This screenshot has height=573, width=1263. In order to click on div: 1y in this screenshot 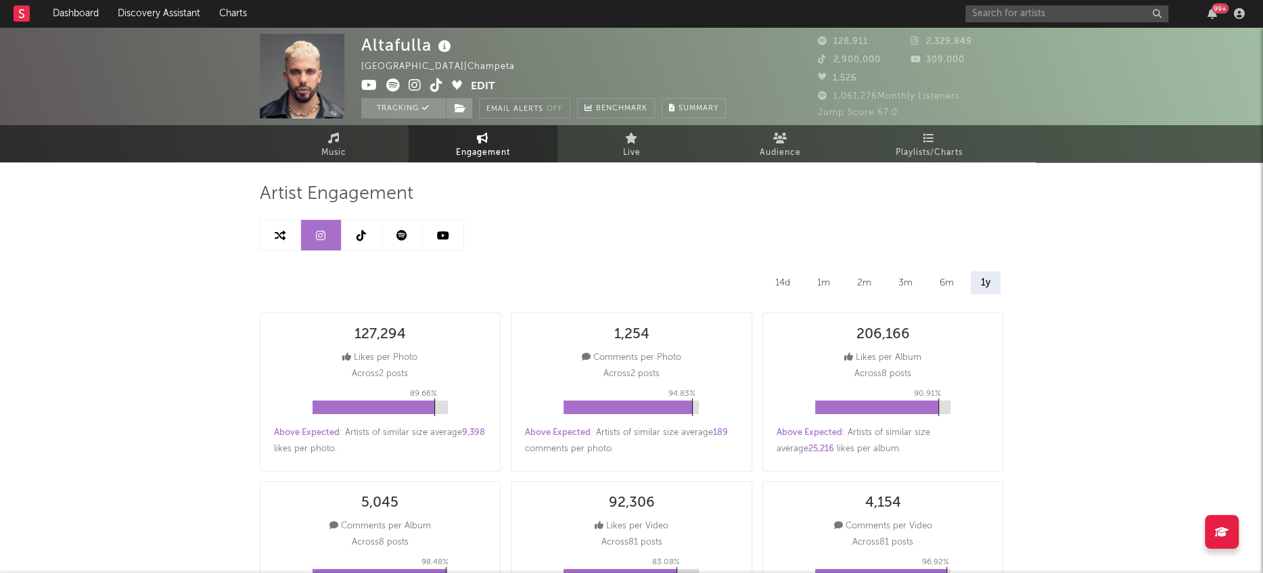, I will do `click(986, 283)`.